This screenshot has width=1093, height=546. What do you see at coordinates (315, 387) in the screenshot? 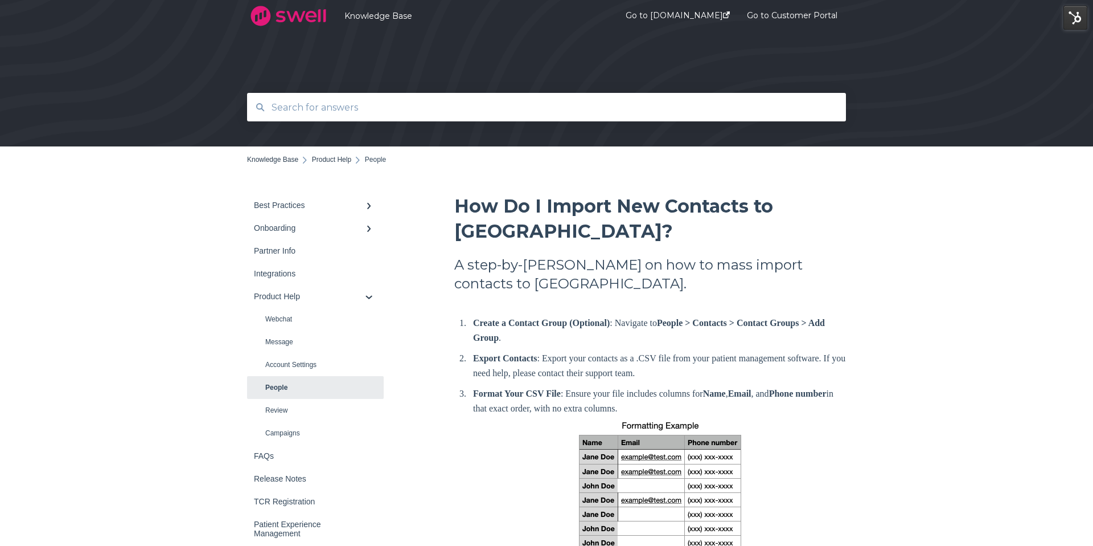
I see `a: People` at bounding box center [315, 387].